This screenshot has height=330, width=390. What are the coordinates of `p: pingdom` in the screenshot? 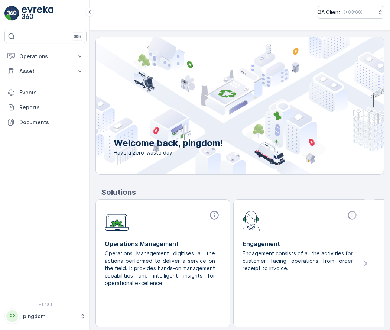 It's located at (49, 316).